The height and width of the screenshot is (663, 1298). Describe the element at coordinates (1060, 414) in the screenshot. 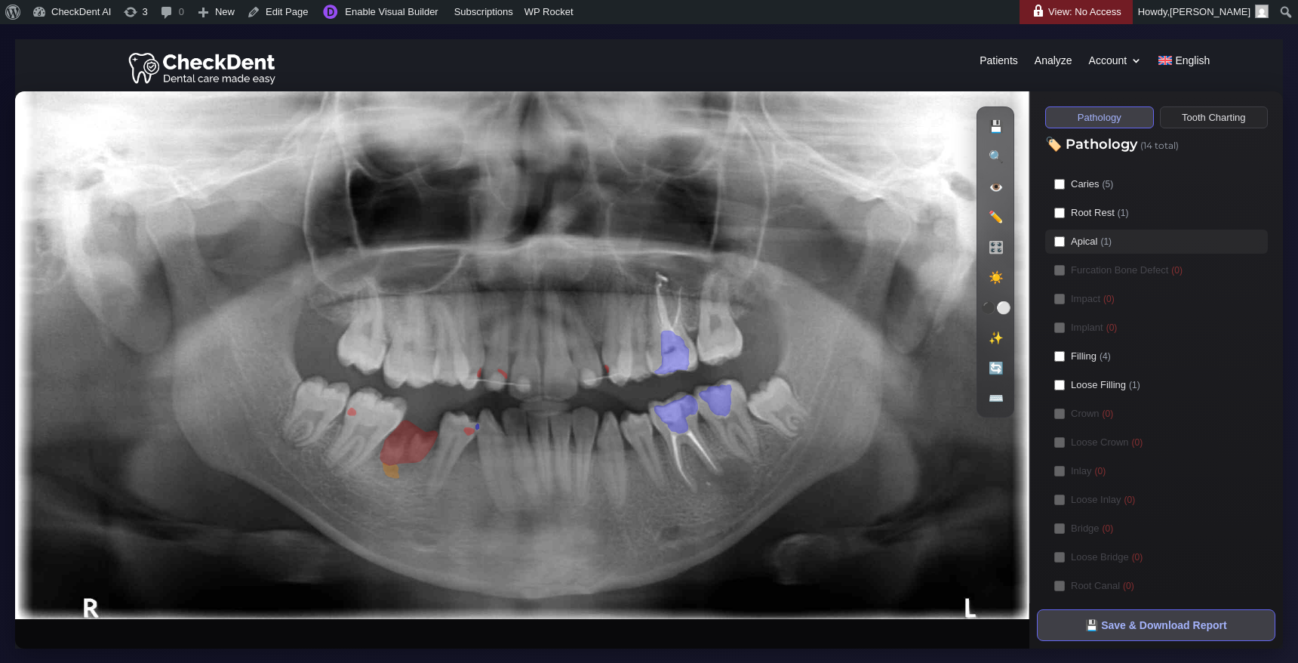

I see `input: Crown(0)` at that location.